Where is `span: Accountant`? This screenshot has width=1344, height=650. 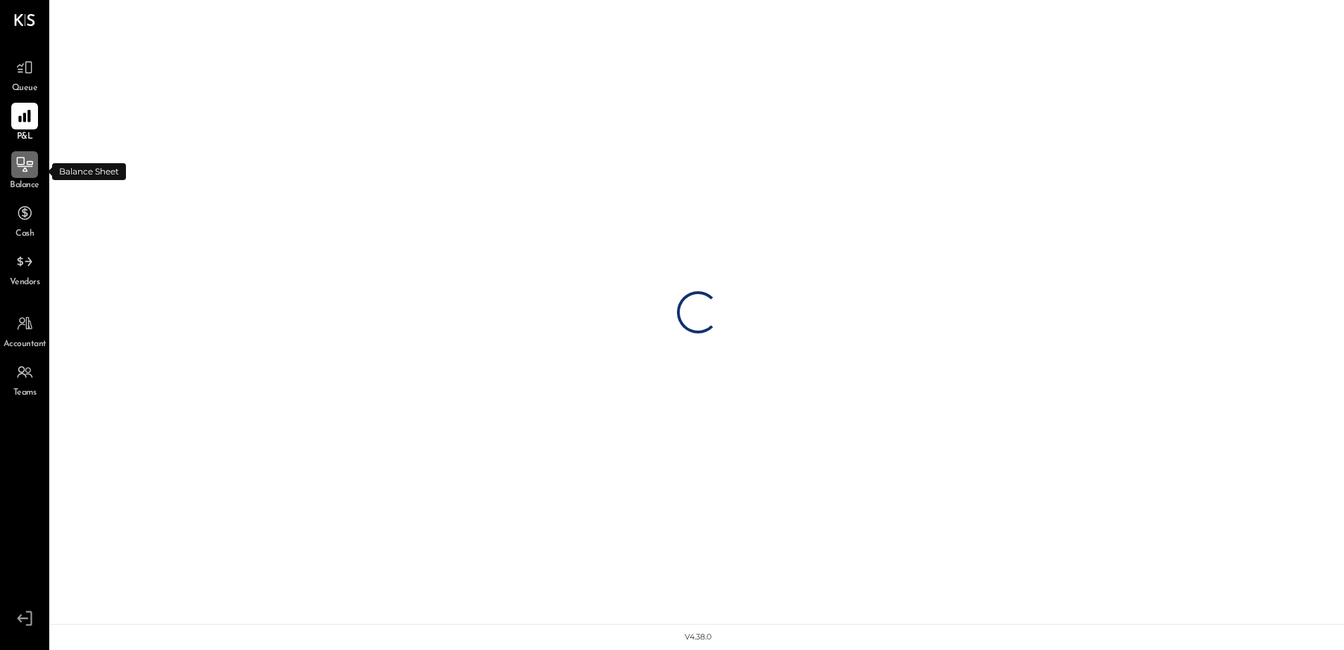 span: Accountant is located at coordinates (25, 345).